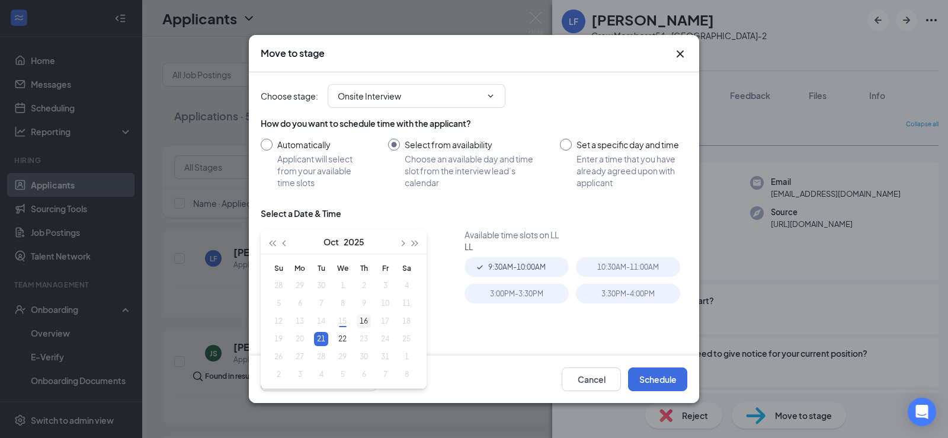 The height and width of the screenshot is (438, 948). Describe the element at coordinates (658, 379) in the screenshot. I see `button: Schedule` at that location.